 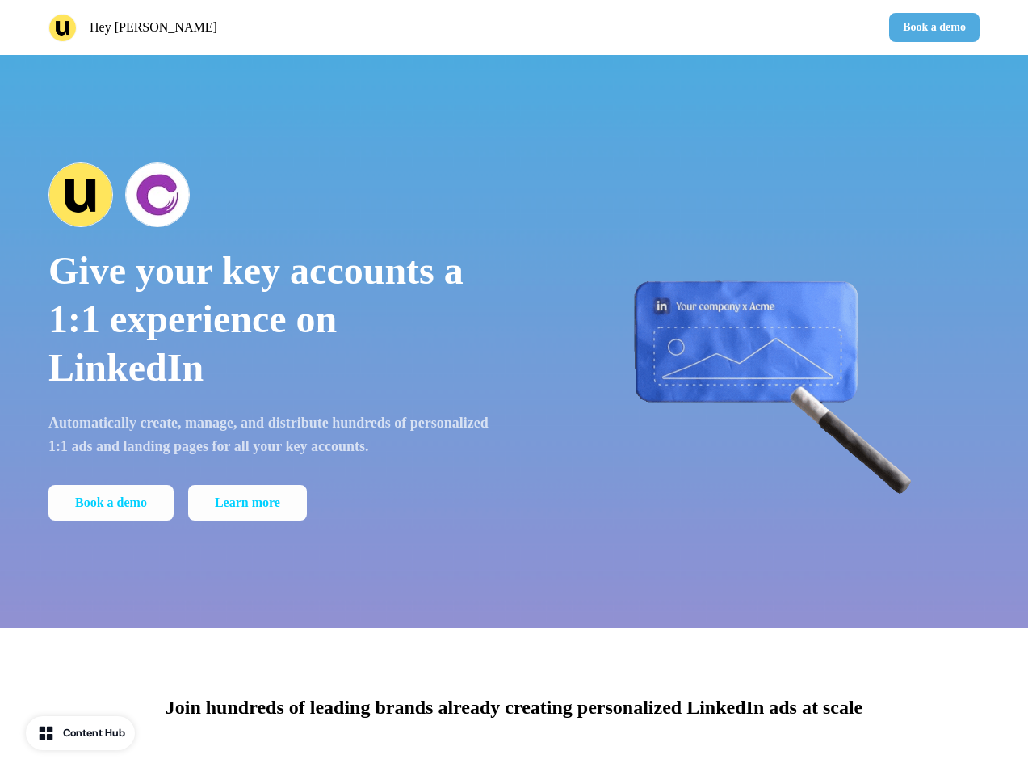 What do you see at coordinates (268, 434) in the screenshot?
I see `strong: Automatically create, manage, and distribute hundreds of personalized 1:1 ads and landing pages f...` at bounding box center [268, 434].